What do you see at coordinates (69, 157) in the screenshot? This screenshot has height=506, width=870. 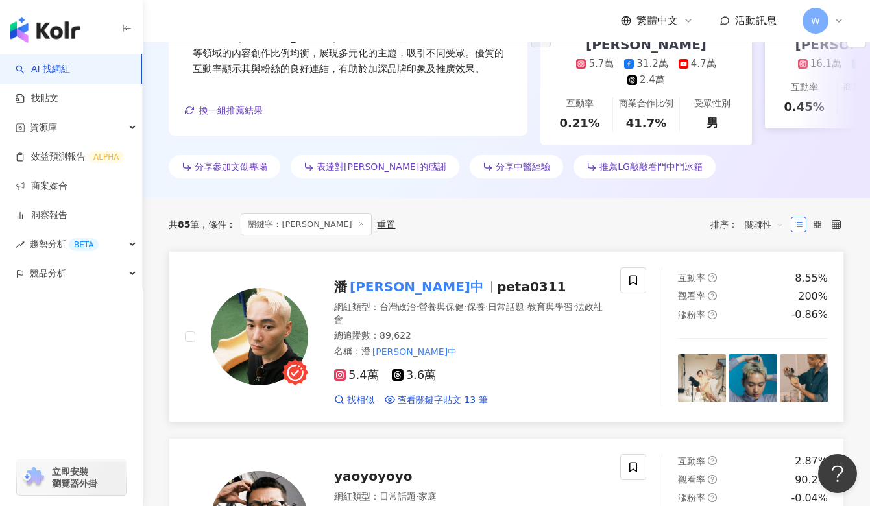 I see `a: 效益預測報告ALPHA` at bounding box center [69, 157].